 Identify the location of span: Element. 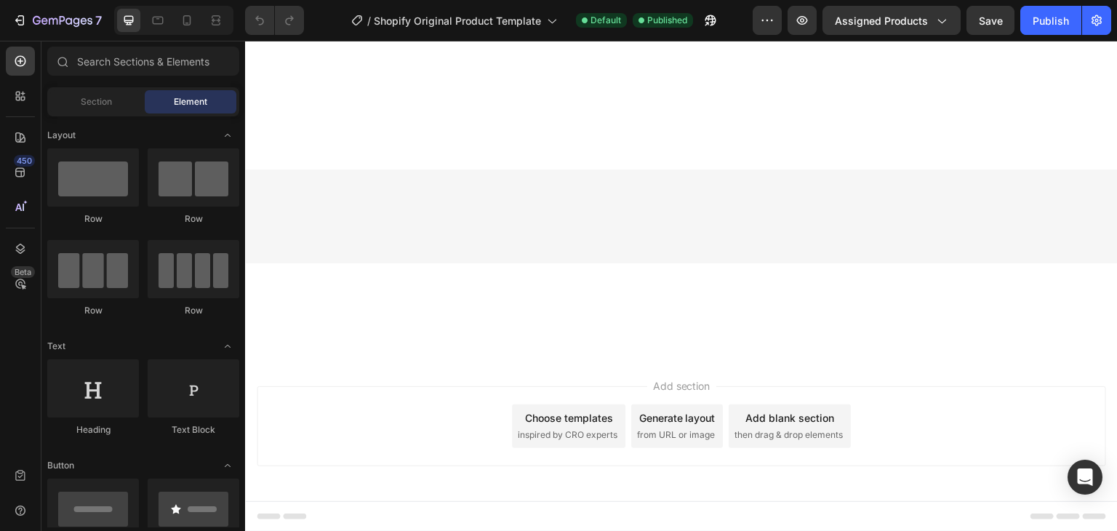
(191, 102).